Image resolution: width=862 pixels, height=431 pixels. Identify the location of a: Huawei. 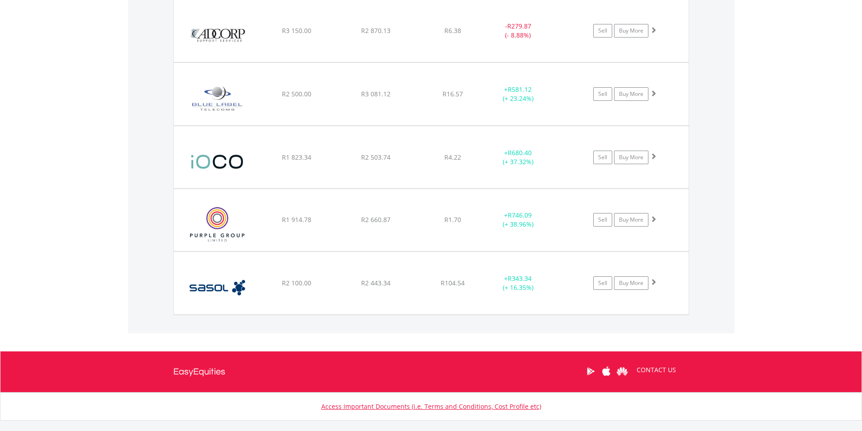
(622, 371).